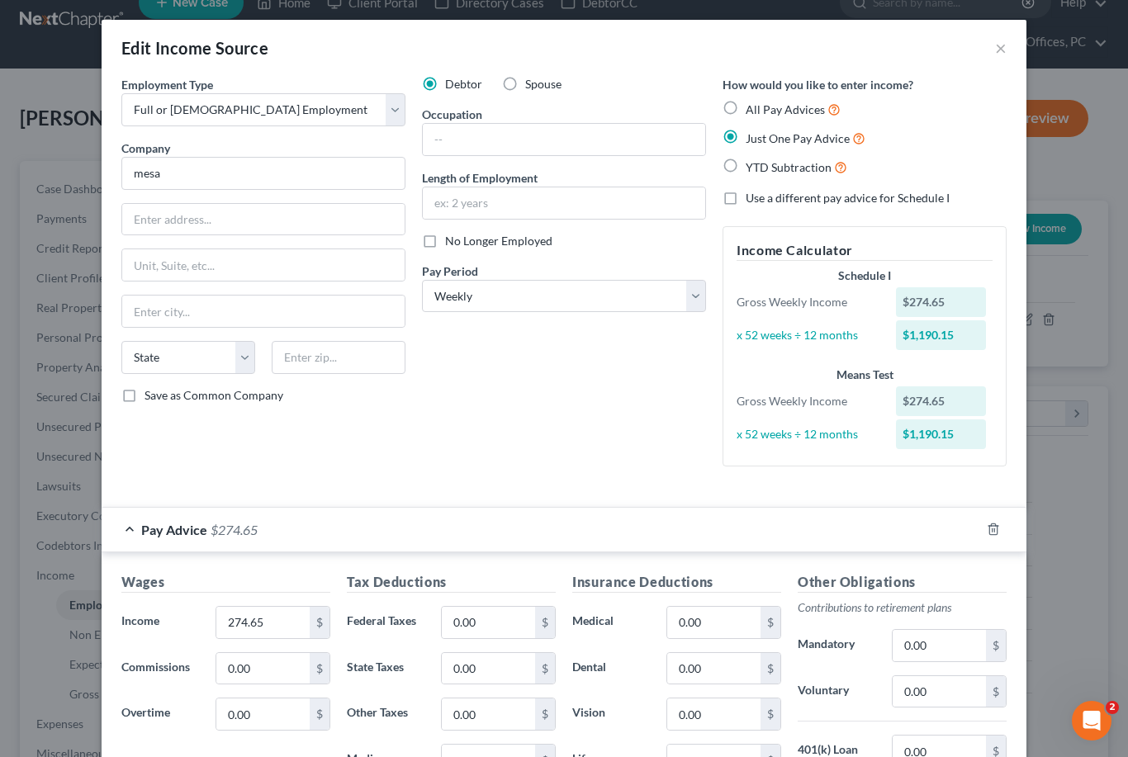  I want to click on input: Enter address..., so click(263, 220).